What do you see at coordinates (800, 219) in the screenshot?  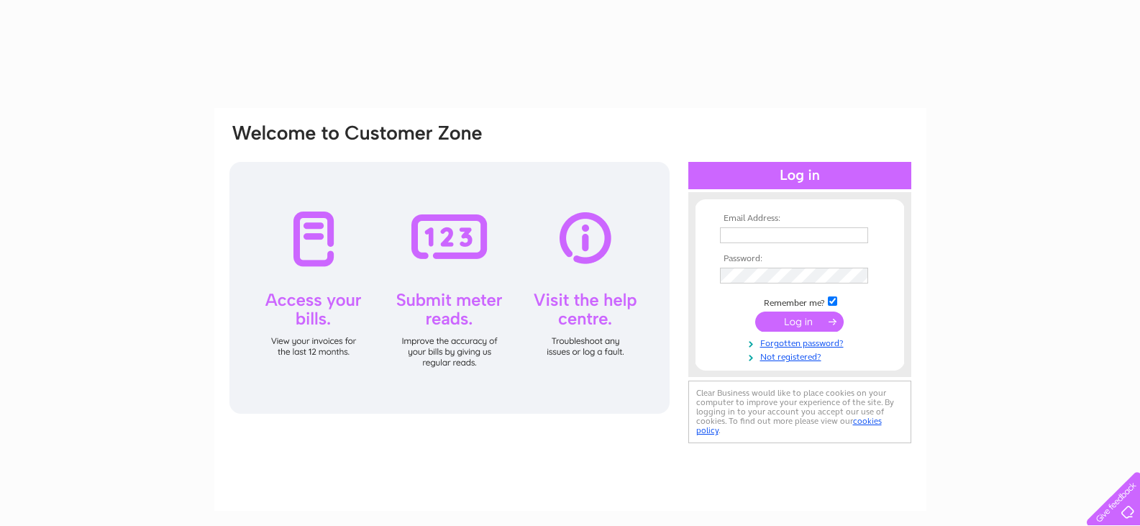 I see `th: Email Address:` at bounding box center [800, 219].